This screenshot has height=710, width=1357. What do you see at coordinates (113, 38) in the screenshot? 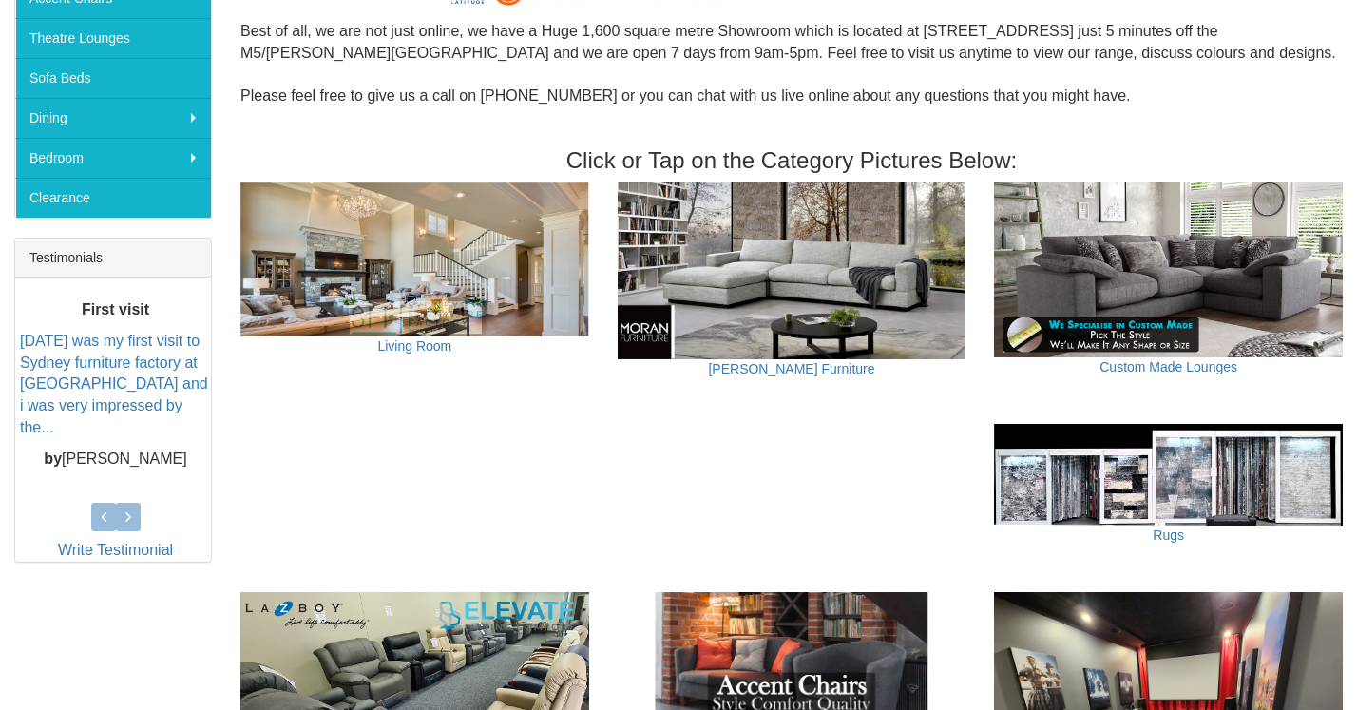
I see `a: Theatre Lounges` at bounding box center [113, 38].